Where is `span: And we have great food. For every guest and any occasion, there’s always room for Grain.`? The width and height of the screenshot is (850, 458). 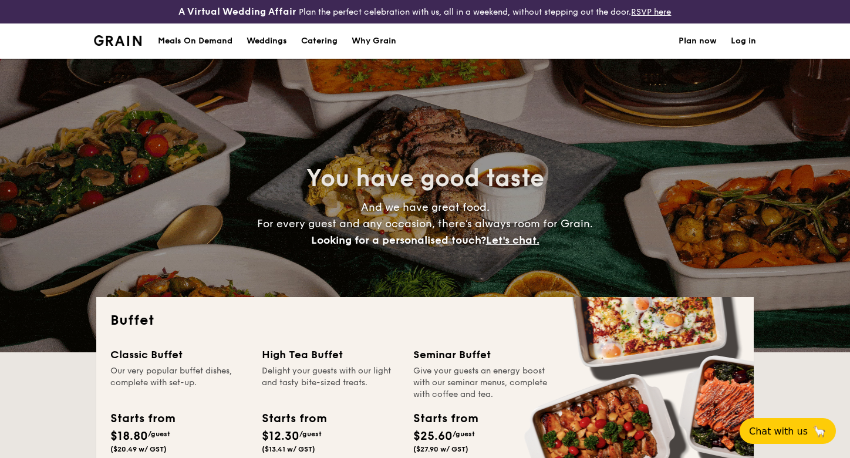 span: And we have great food. For every guest and any occasion, there’s always room for Grain. is located at coordinates (425, 224).